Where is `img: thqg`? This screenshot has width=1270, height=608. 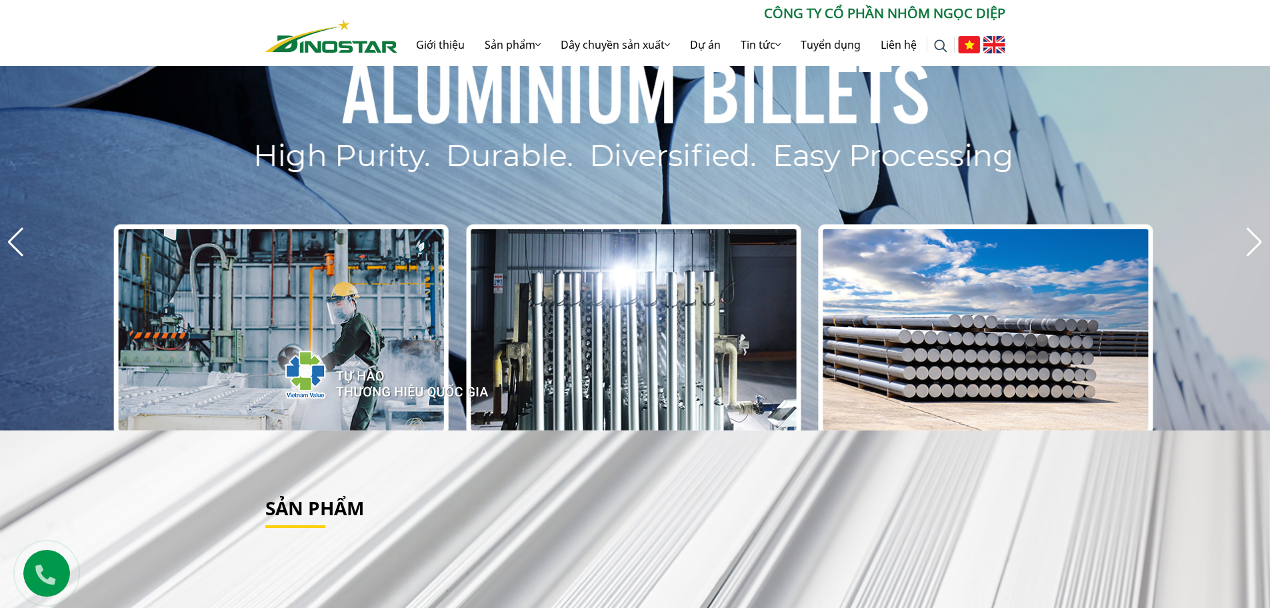 img: thqg is located at coordinates (368, 371).